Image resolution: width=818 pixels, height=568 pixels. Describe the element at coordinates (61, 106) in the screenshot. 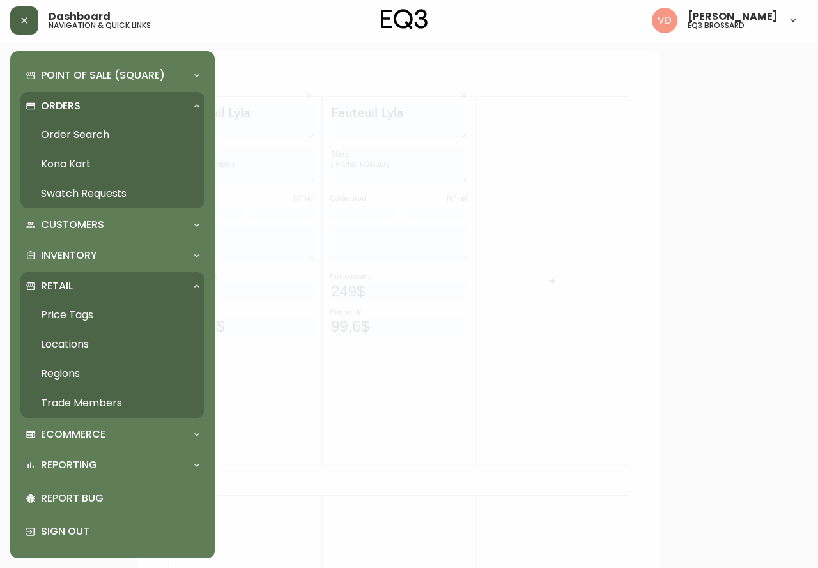

I see `p: Orders` at that location.